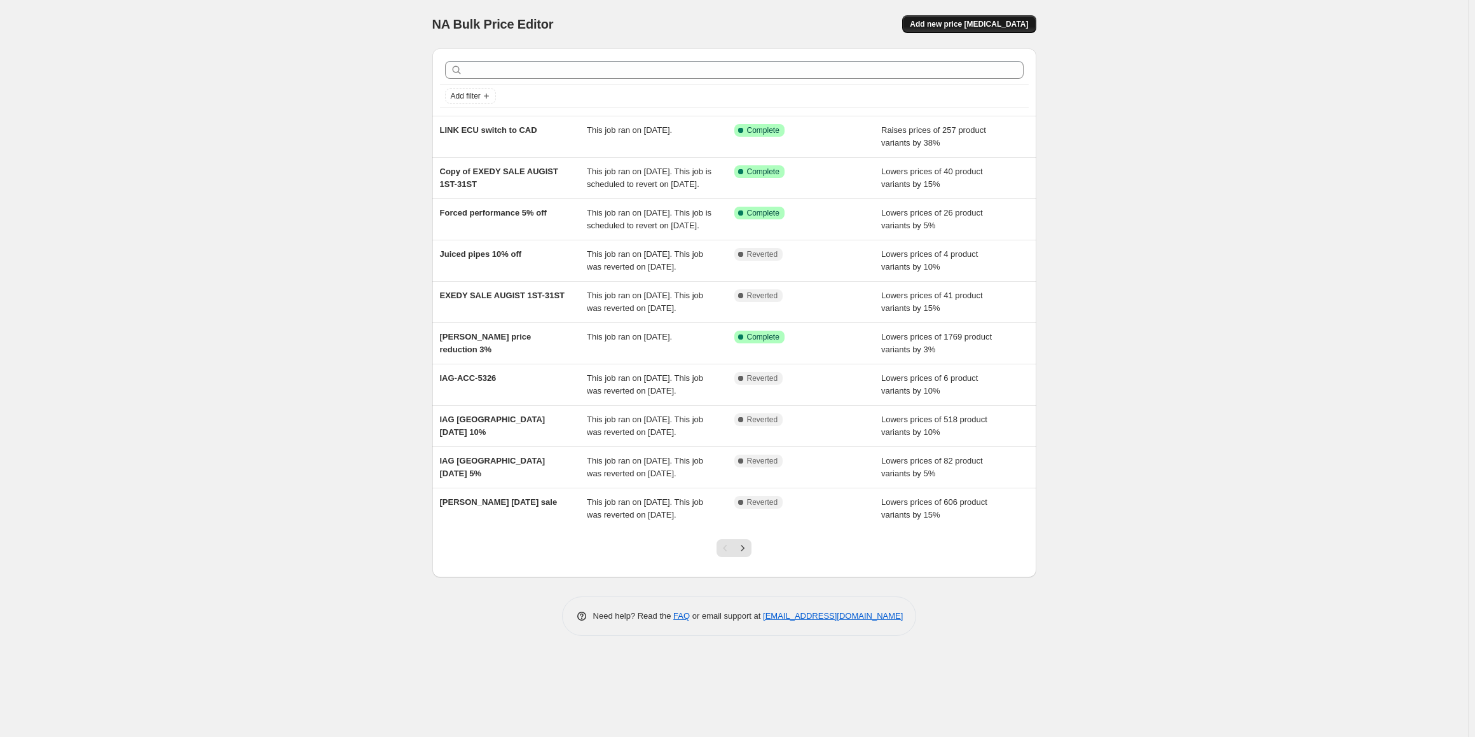 This screenshot has height=737, width=1475. Describe the element at coordinates (468, 378) in the screenshot. I see `span: IAG-ACC-5326` at that location.